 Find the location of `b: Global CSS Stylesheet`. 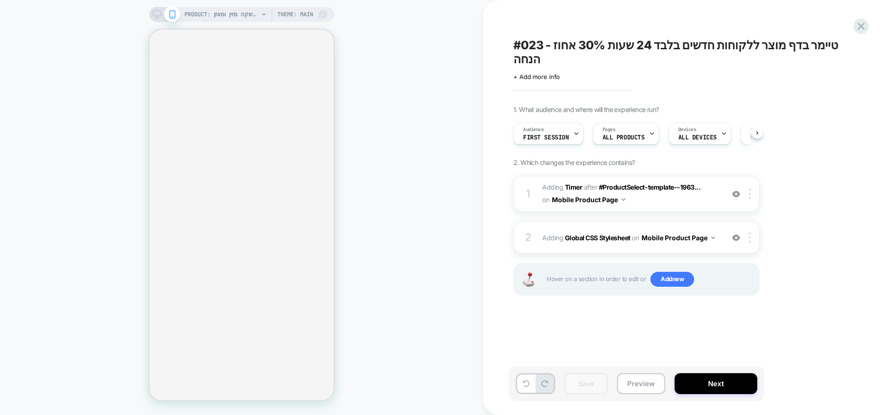

b: Global CSS Stylesheet is located at coordinates (598, 237).